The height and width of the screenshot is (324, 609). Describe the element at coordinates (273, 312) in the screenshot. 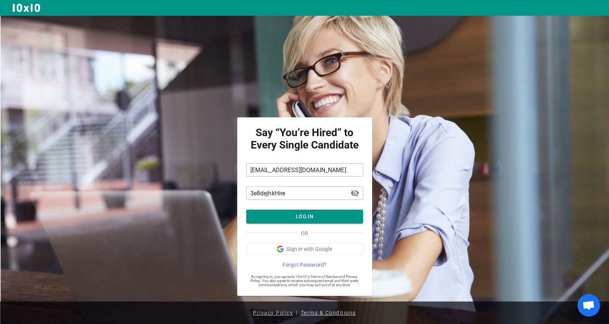

I see `a: Privacy Policy` at that location.